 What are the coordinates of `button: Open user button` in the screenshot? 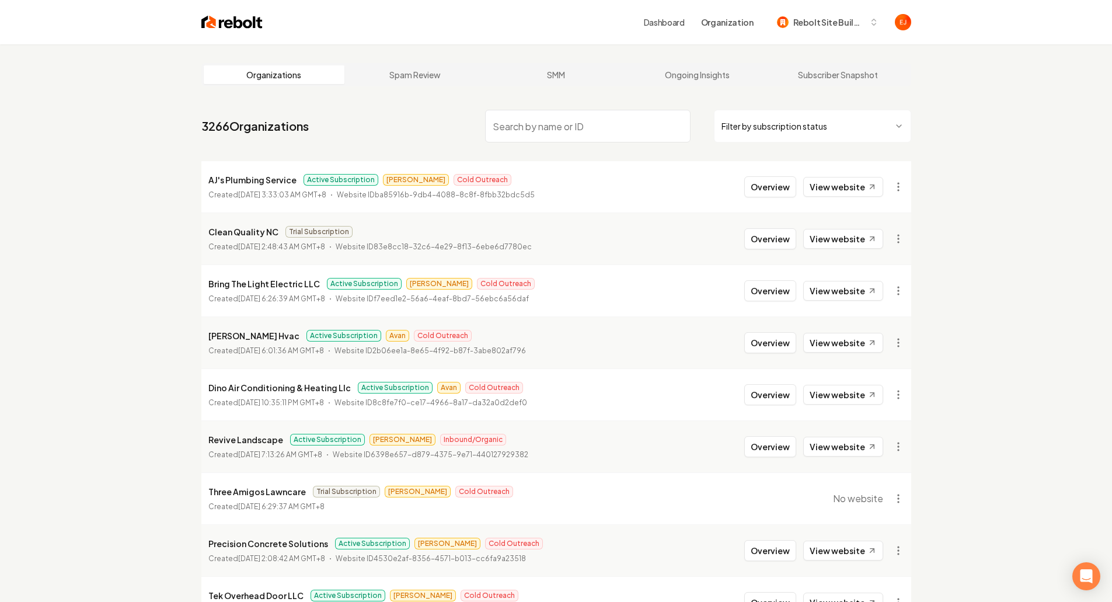 It's located at (903, 22).